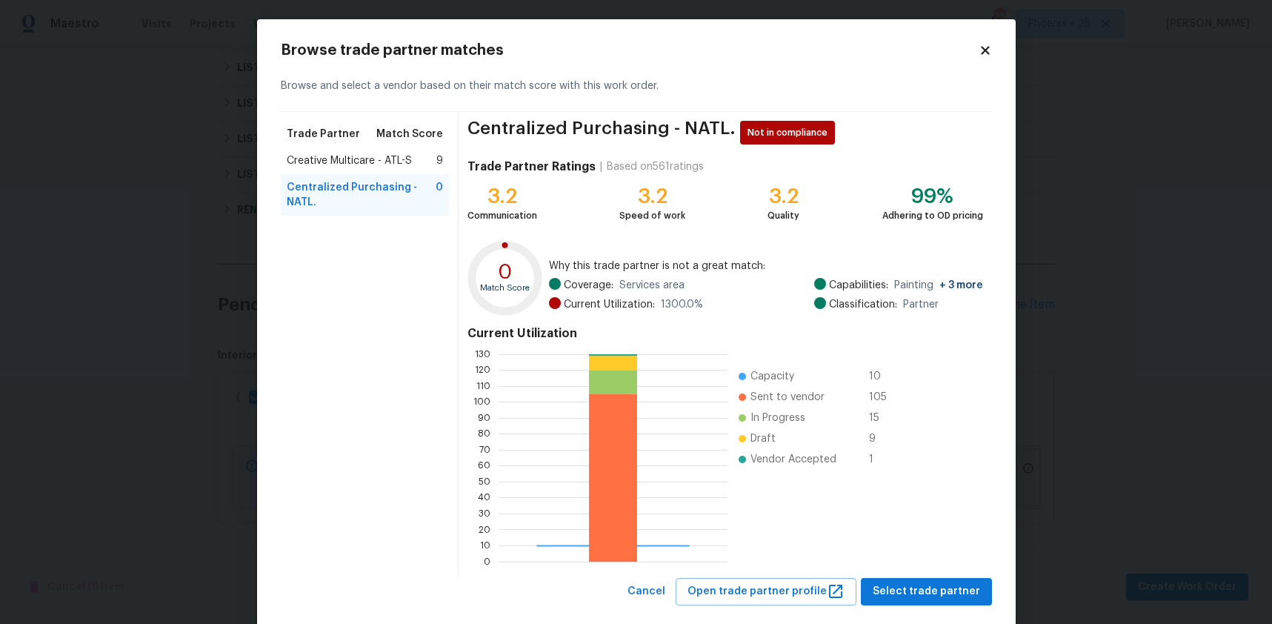 Image resolution: width=1272 pixels, height=624 pixels. What do you see at coordinates (485, 450) in the screenshot?
I see `text: 70` at bounding box center [485, 450].